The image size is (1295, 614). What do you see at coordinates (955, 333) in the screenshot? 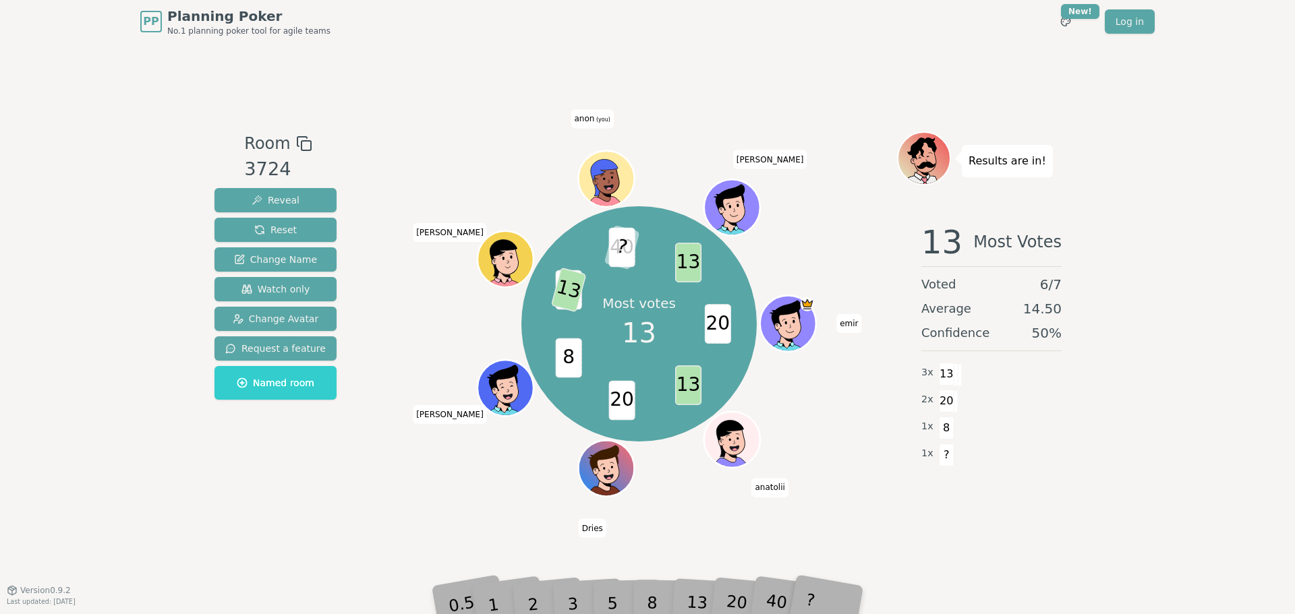
I see `span: Confidence` at bounding box center [955, 333].